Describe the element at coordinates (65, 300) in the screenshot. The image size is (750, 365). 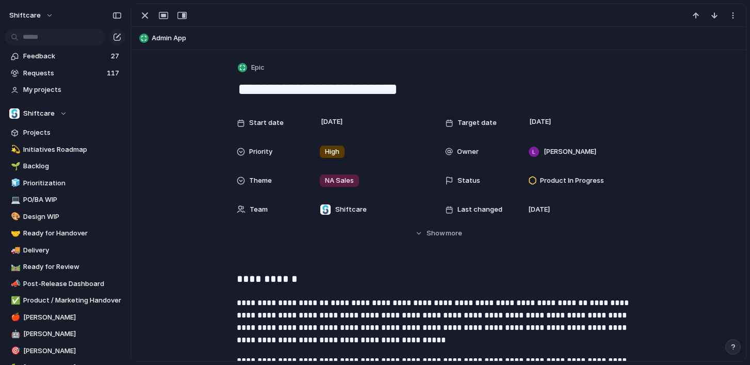
I see `div: ✅Product / Marketing Handover` at that location.